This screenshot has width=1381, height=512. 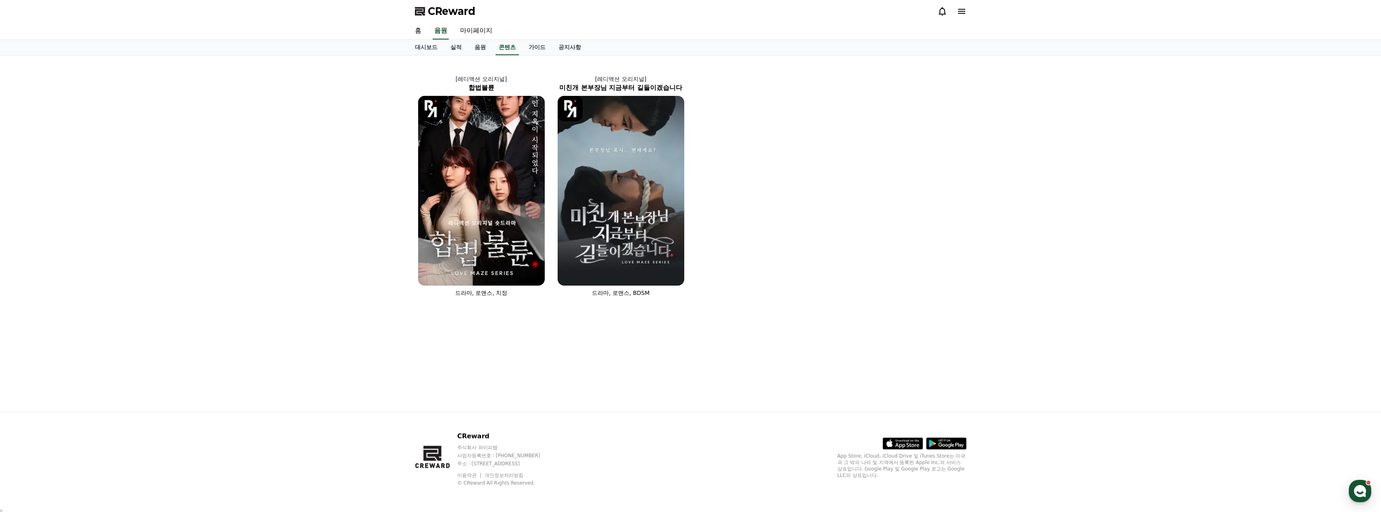 I want to click on span: CReward, so click(x=451, y=11).